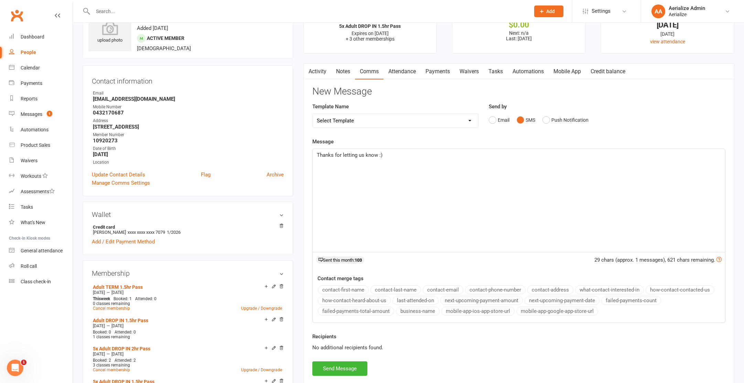  Describe the element at coordinates (261, 370) in the screenshot. I see `a: Upgrade / Downgrade` at that location.